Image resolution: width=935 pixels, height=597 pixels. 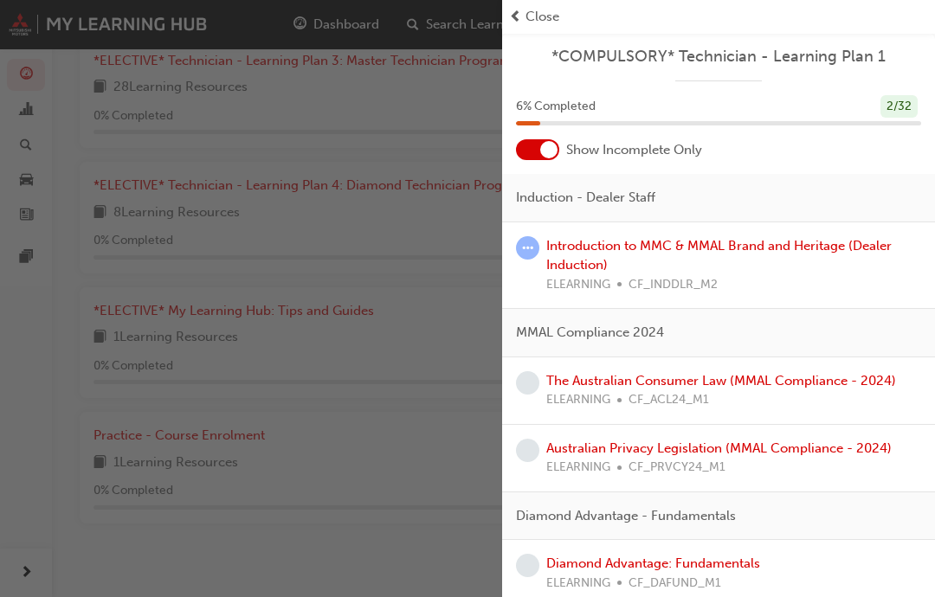 What do you see at coordinates (542, 16) in the screenshot?
I see `span: Close` at bounding box center [542, 16].